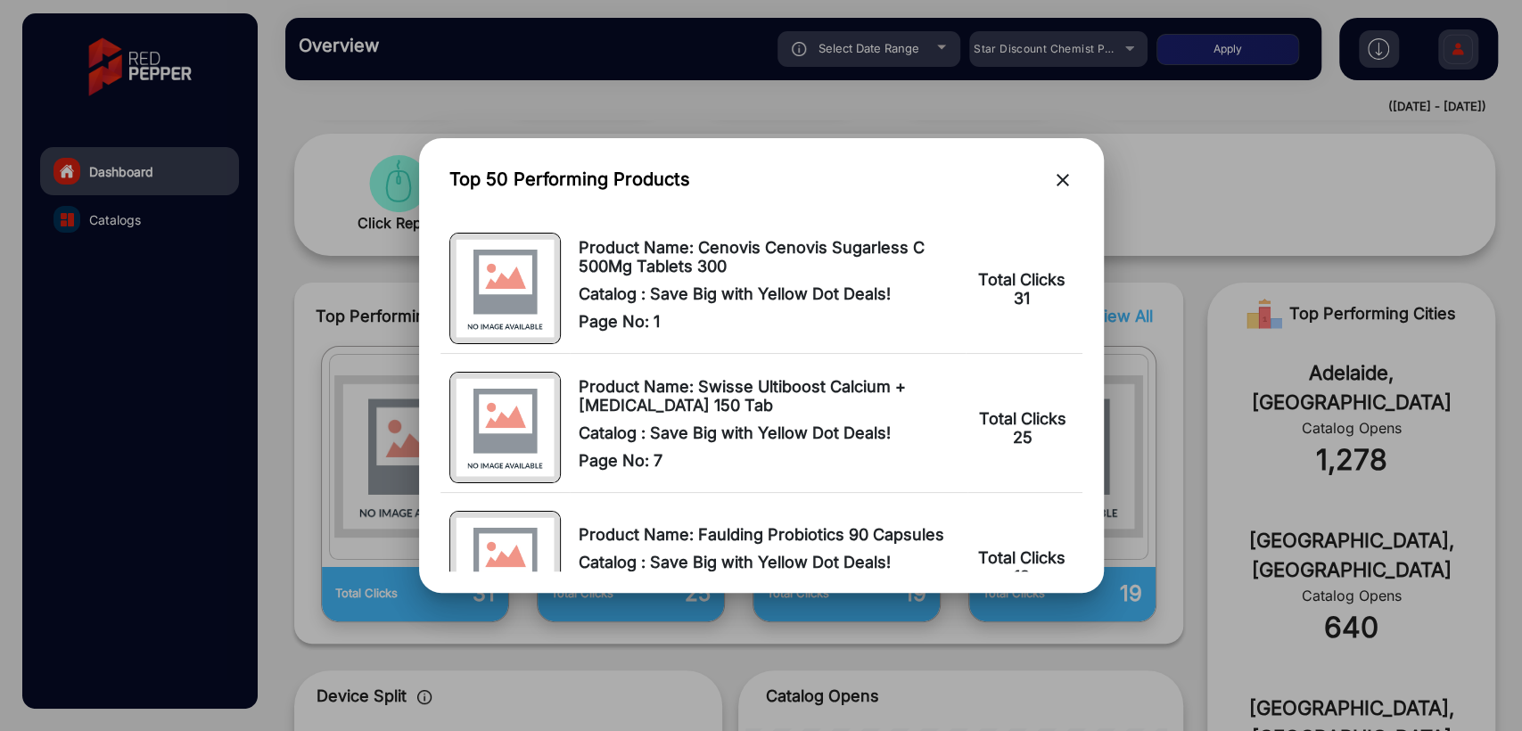  What do you see at coordinates (768, 460) in the screenshot?
I see `span: Page No: 7` at bounding box center [768, 460].